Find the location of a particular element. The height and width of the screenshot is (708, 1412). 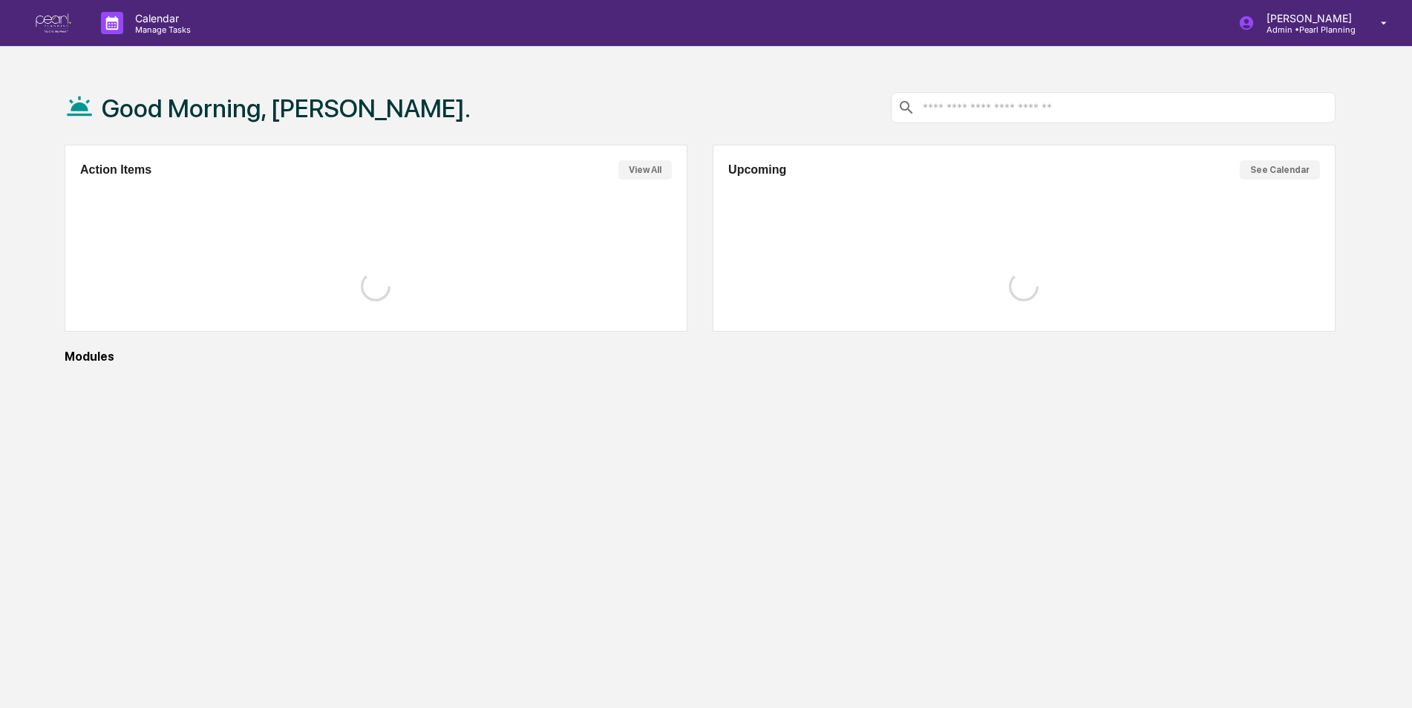

div: Modules is located at coordinates (700, 356).